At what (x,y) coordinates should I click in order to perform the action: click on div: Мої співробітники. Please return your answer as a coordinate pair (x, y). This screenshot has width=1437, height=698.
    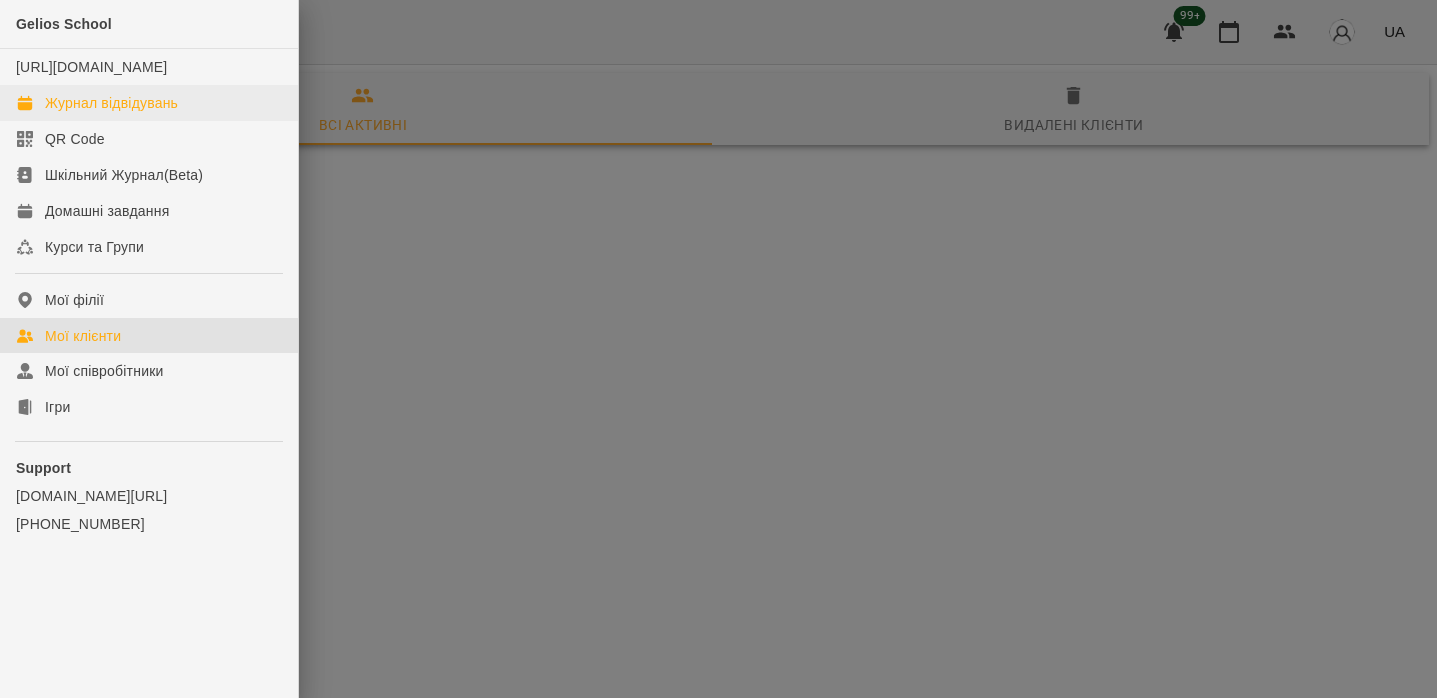
    Looking at the image, I should click on (104, 371).